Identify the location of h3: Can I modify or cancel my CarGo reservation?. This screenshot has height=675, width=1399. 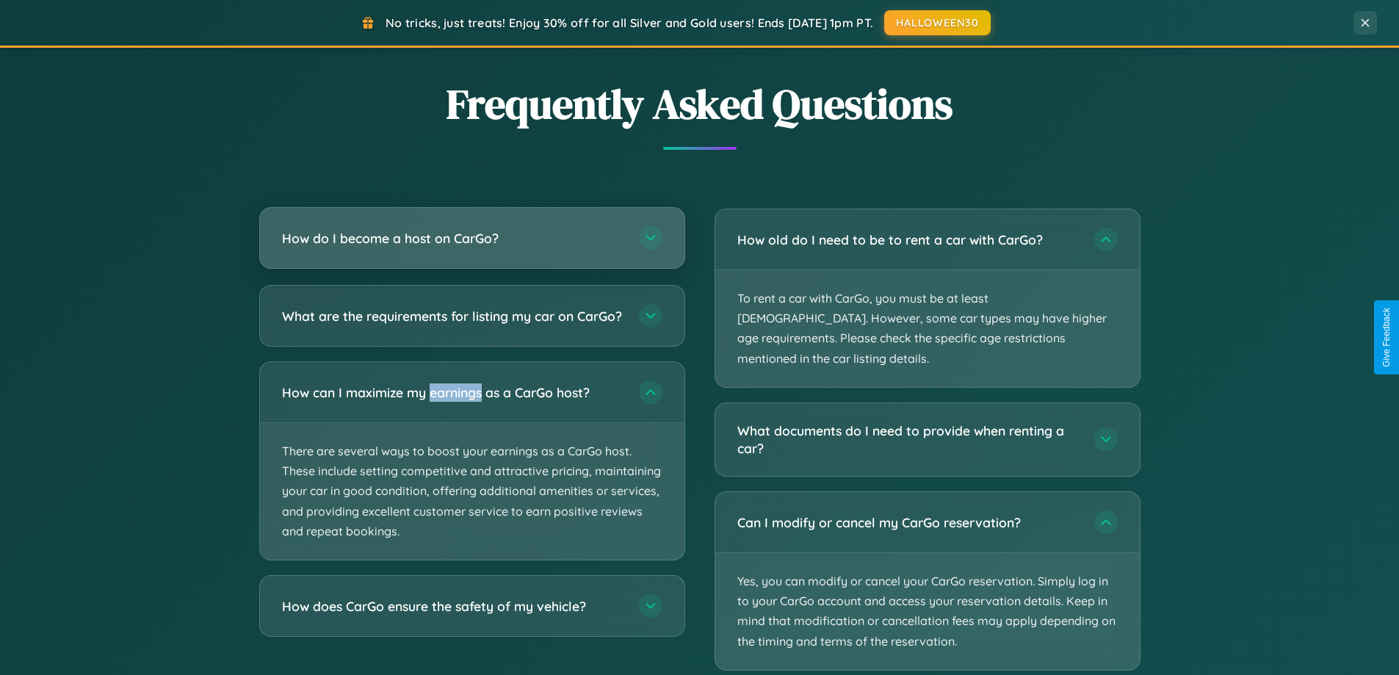
(908, 522).